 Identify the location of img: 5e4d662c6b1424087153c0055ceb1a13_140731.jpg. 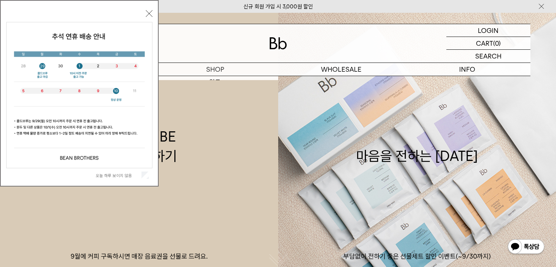
(79, 95).